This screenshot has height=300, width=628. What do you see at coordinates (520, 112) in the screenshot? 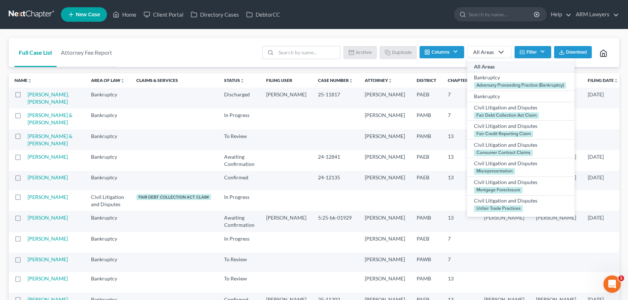
I see `a: Civil Litigation and Disputes Fair Debt Collection Act Claim` at bounding box center [520, 112].